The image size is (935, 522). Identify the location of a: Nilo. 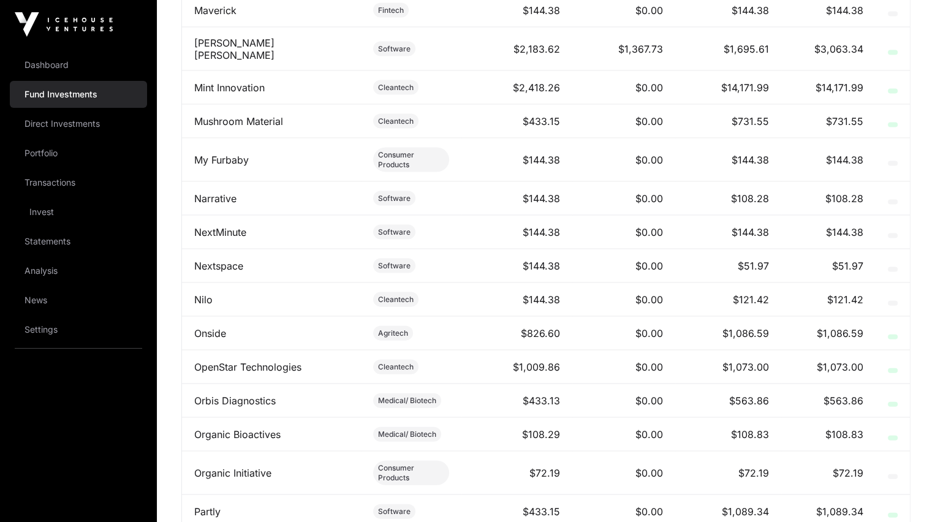
(203, 300).